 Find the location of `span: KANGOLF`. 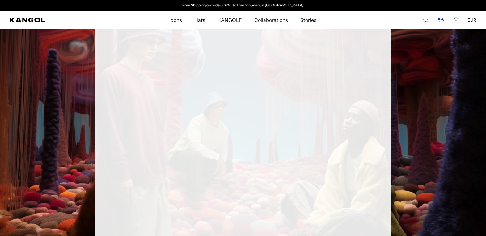

span: KANGOLF is located at coordinates (229, 20).